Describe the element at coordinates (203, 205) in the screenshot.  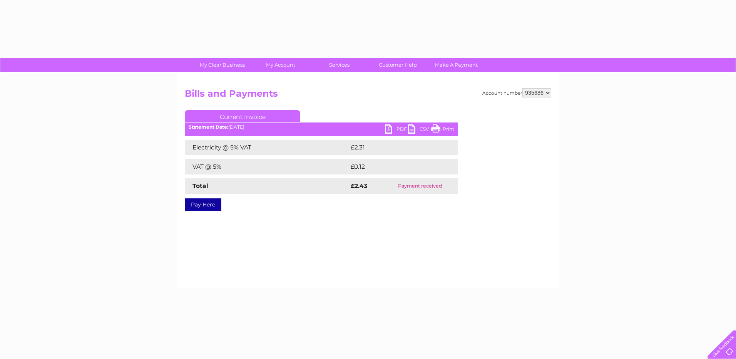
I see `a: Pay Here` at that location.